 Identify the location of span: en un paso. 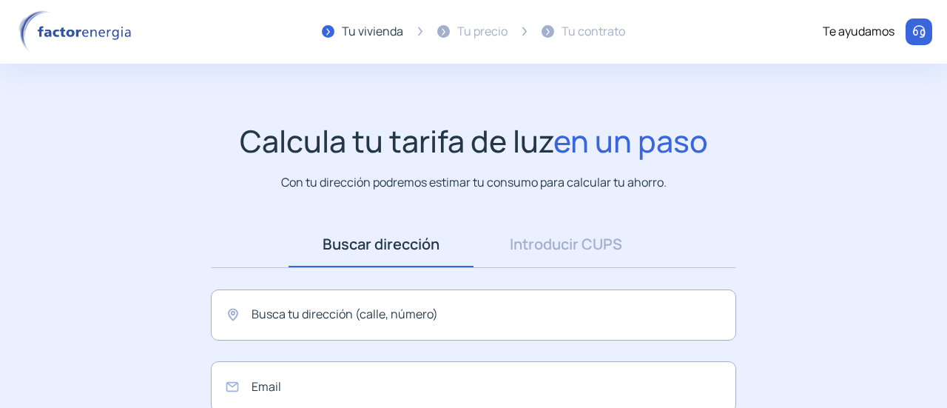
(630, 141).